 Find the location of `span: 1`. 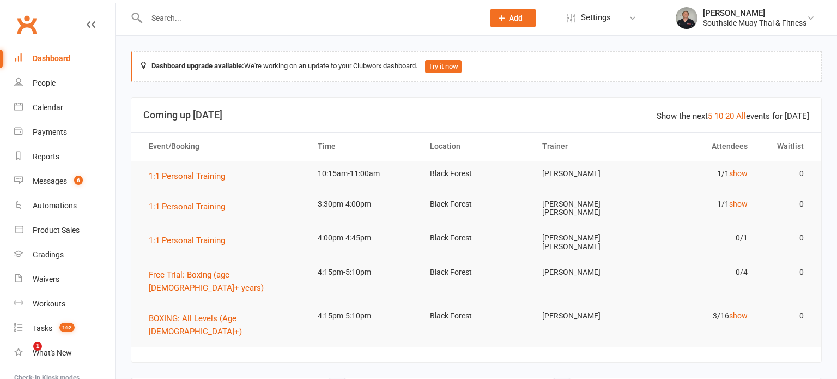

span: 1 is located at coordinates (38, 346).